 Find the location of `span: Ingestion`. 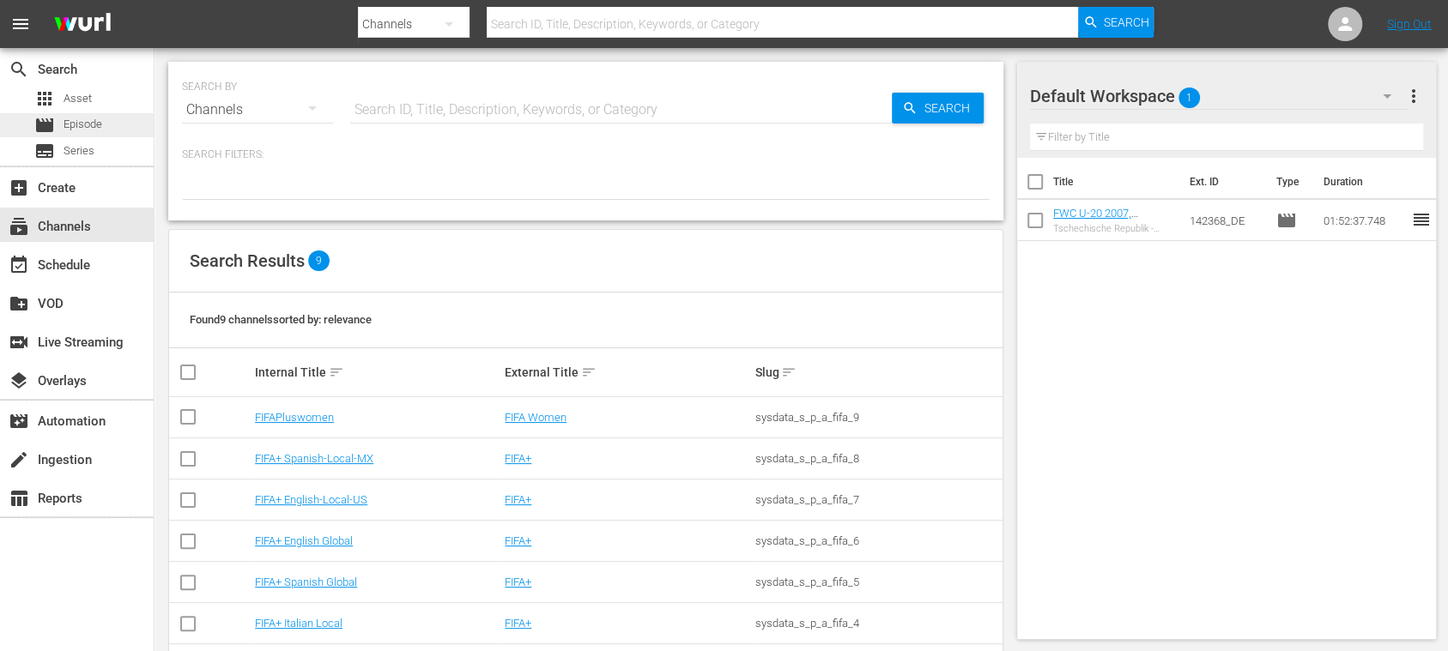

span: Ingestion is located at coordinates (19, 460).